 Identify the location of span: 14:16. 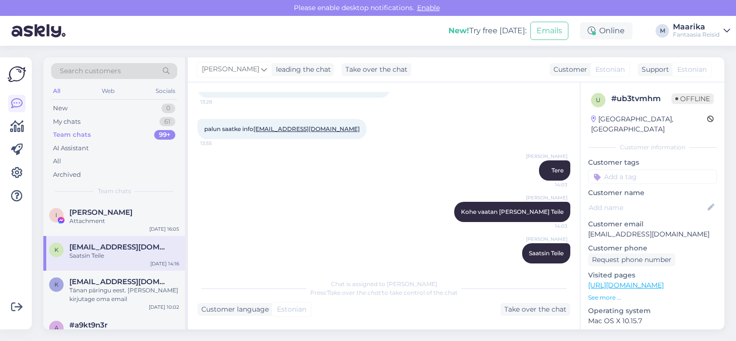
(549, 267).